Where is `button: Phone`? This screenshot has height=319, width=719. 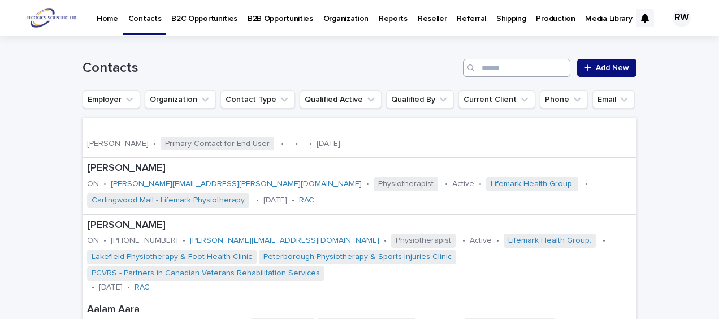
button: Phone is located at coordinates (563, 99).